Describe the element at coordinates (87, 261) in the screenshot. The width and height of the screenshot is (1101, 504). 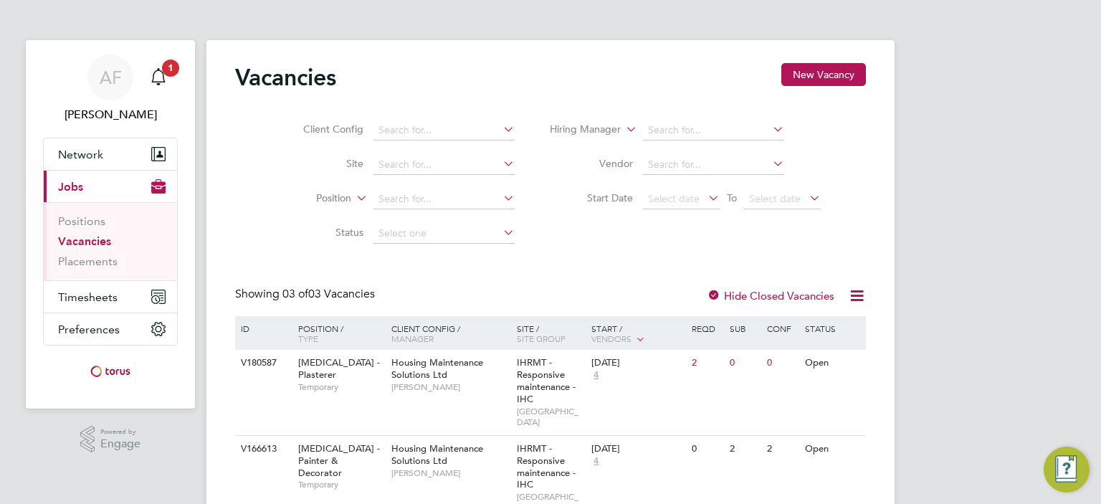
I see `a: Placements` at that location.